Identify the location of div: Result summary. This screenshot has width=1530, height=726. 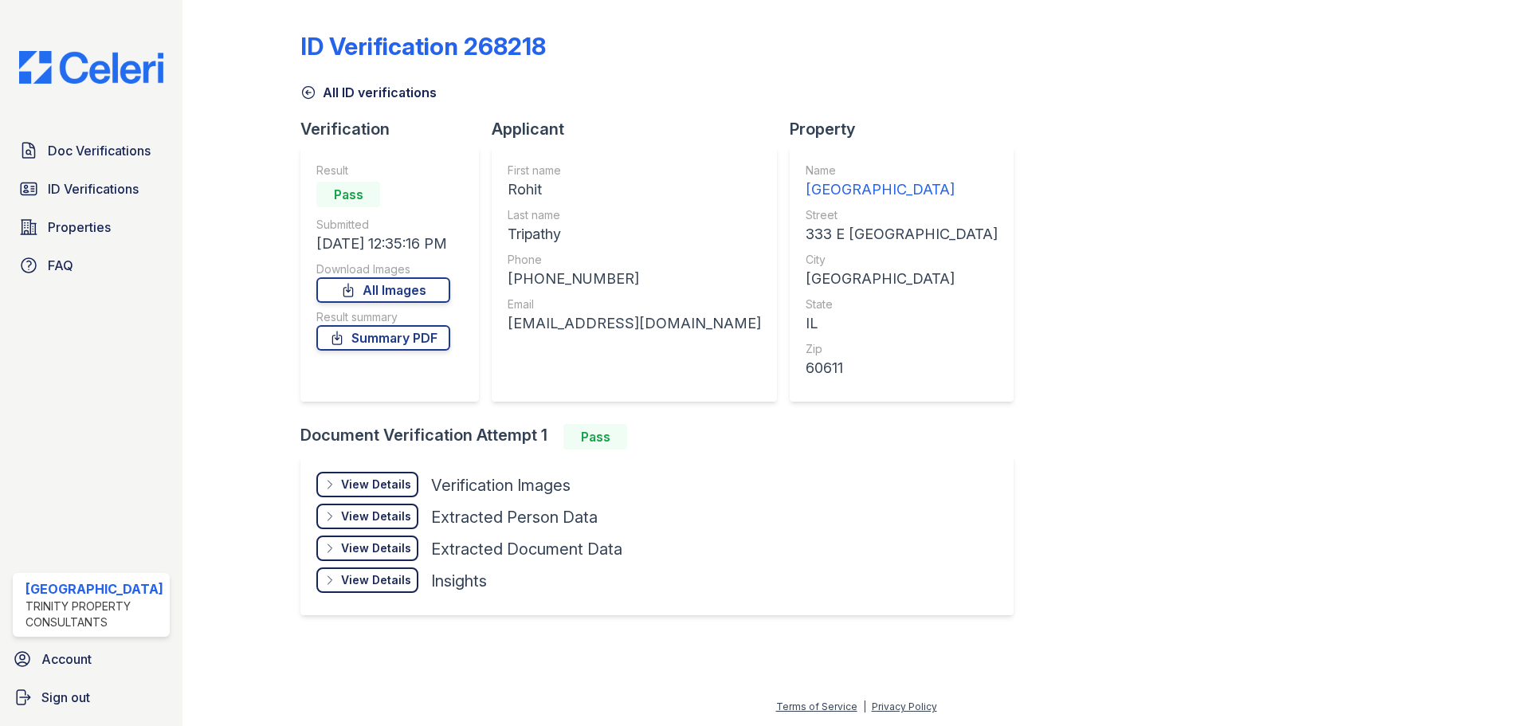
(383, 317).